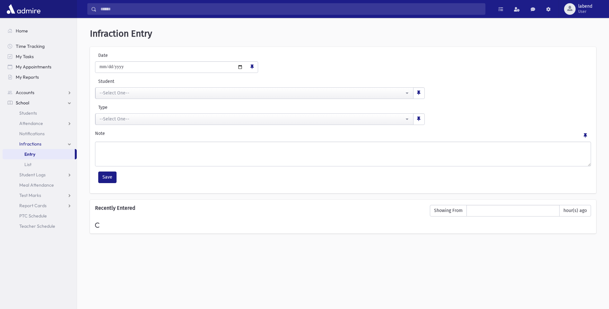 Image resolution: width=609 pixels, height=309 pixels. Describe the element at coordinates (122, 55) in the screenshot. I see `label: Date` at that location.